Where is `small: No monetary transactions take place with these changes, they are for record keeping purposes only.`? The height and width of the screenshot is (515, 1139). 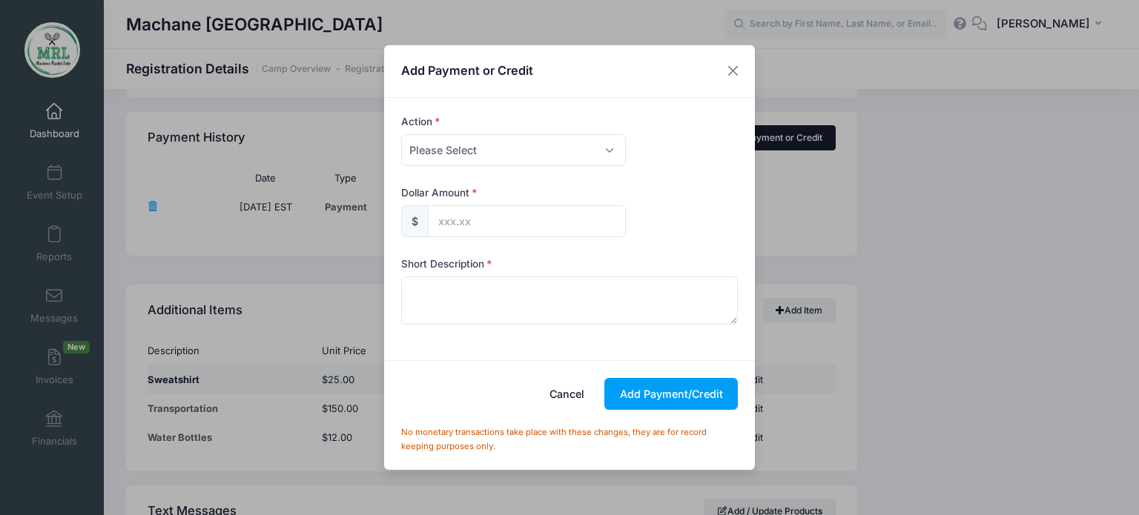 small: No monetary transactions take place with these changes, they are for record keeping purposes only. is located at coordinates (554, 440).